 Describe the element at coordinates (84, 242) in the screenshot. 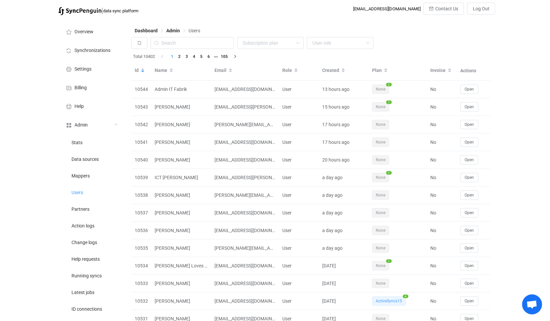

I see `span: Change logs` at that location.